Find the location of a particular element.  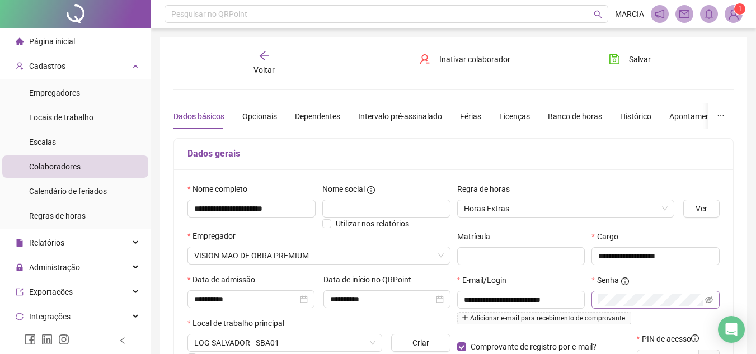

span: ellipsis is located at coordinates (720, 116).